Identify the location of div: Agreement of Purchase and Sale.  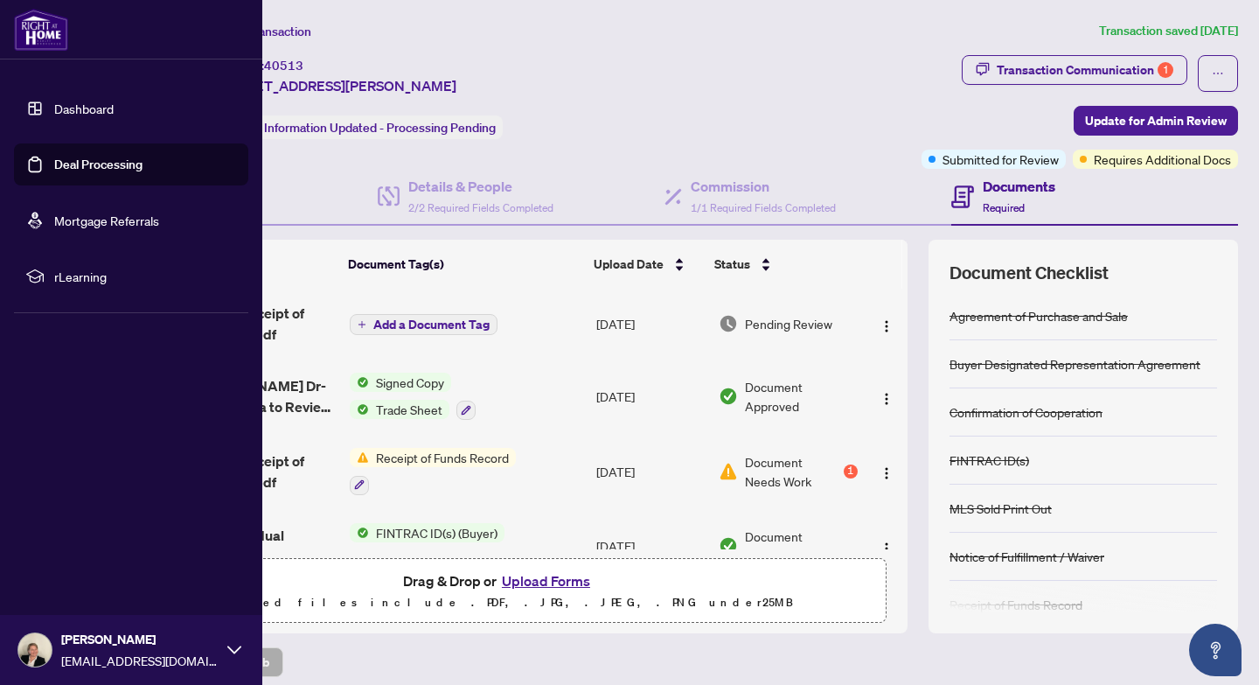
(1039, 316).